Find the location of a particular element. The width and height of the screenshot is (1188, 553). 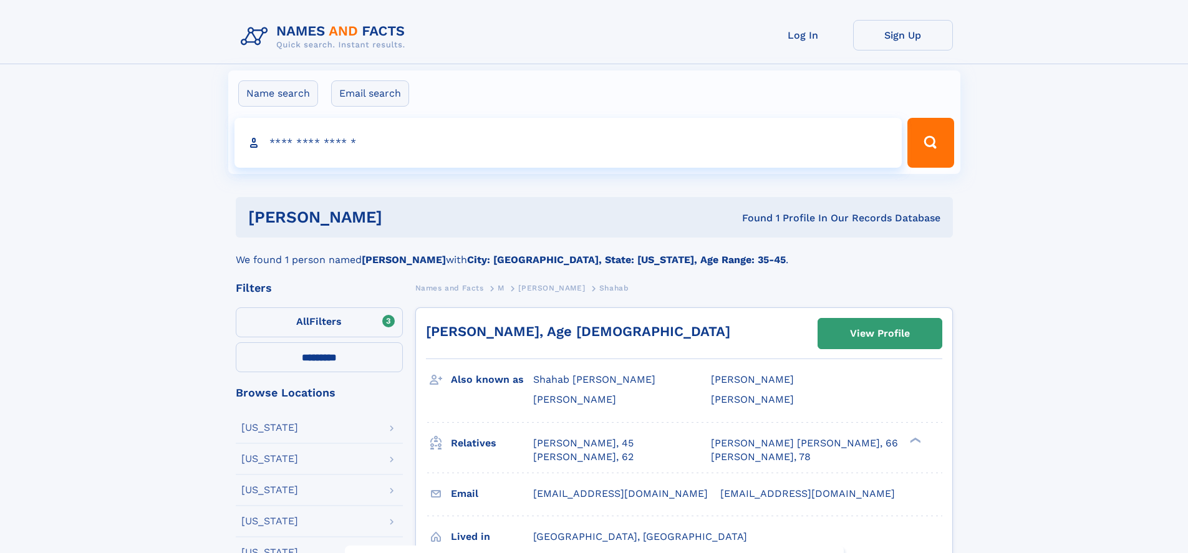

label: Name search is located at coordinates (278, 94).